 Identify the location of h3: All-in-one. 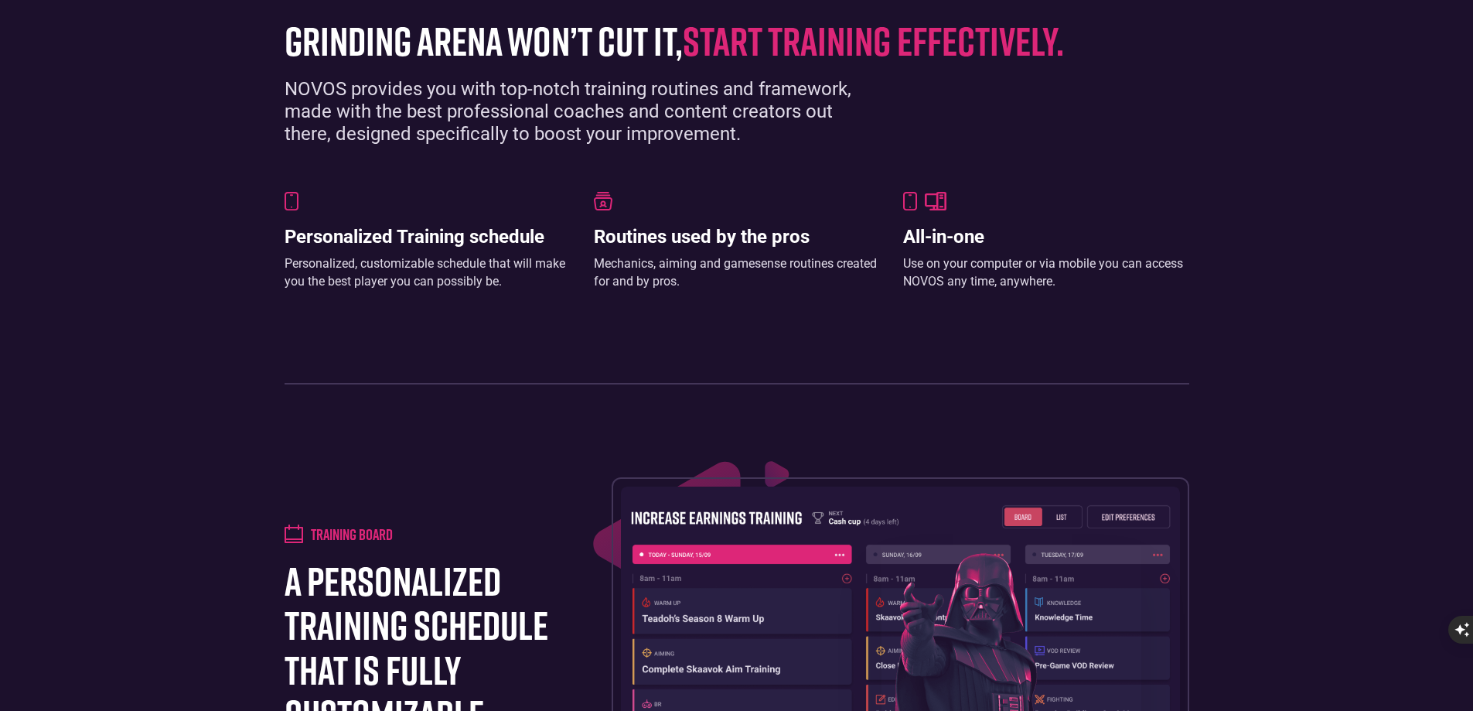
(1046, 237).